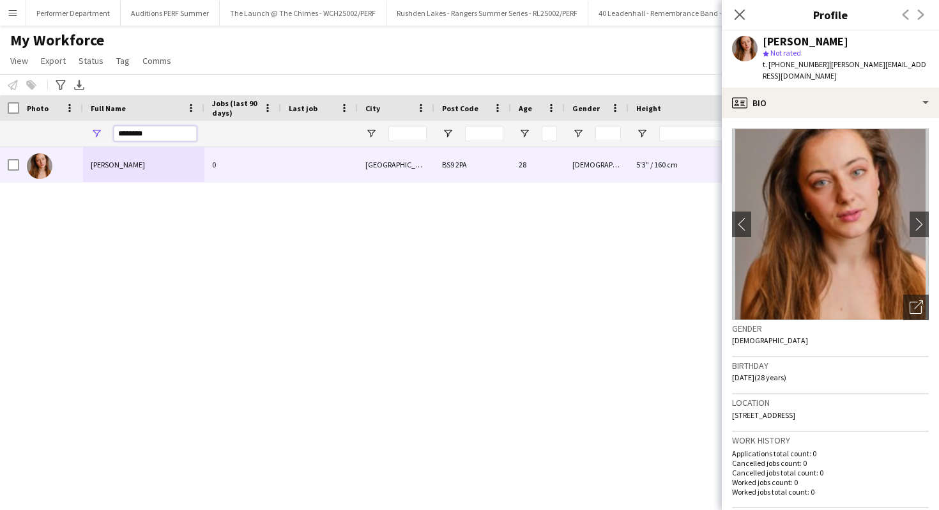 This screenshot has width=939, height=510. I want to click on img: Amy Harrison, so click(40, 166).